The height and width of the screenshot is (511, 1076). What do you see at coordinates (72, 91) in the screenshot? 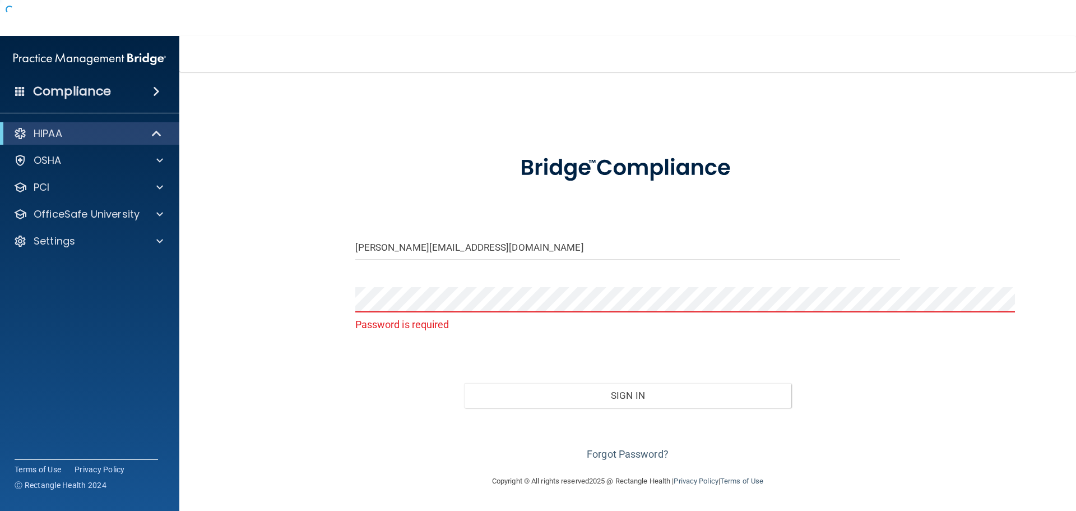
I see `h4: Compliance` at bounding box center [72, 91].